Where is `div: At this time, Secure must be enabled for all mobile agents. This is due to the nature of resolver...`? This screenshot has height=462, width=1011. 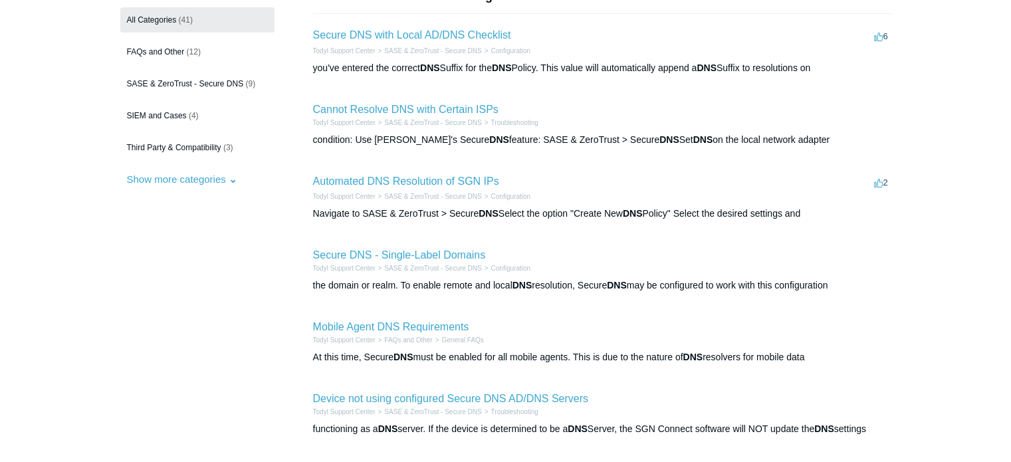 div: At this time, Secure must be enabled for all mobile agents. This is due to the nature of resolver... is located at coordinates (602, 357).